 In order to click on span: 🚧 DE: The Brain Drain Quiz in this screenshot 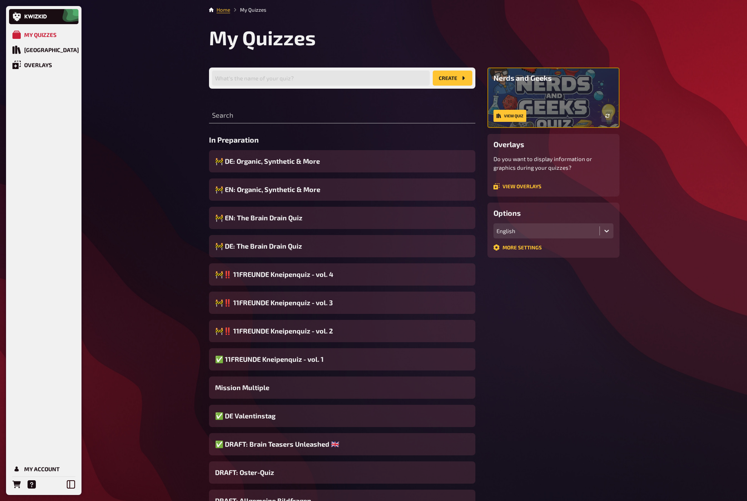, I will do `click(258, 246)`.